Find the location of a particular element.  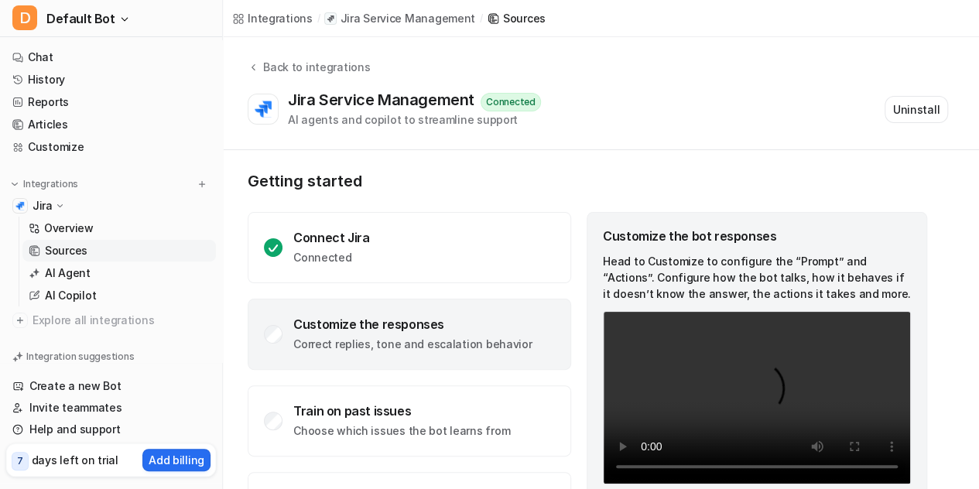

p: Integrations is located at coordinates (50, 184).